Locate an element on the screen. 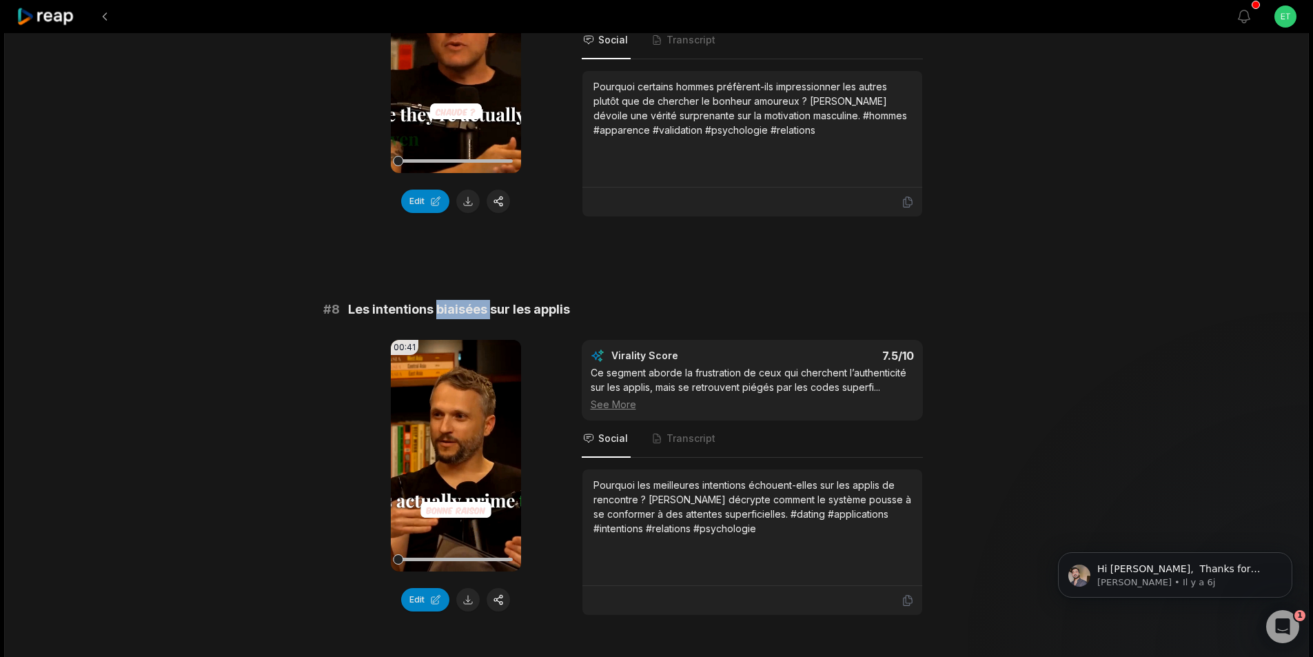 This screenshot has height=657, width=1313. div: Ce segment aborde la frustration de ceux qui cherchent l’authenticité sur les applis, mais se ret... is located at coordinates (752, 388).